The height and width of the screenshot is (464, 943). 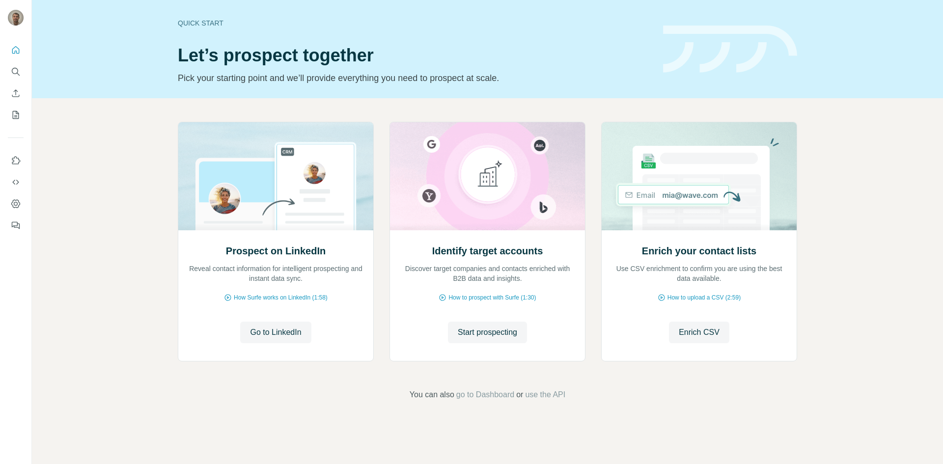 I want to click on span: Enrich CSV, so click(x=699, y=333).